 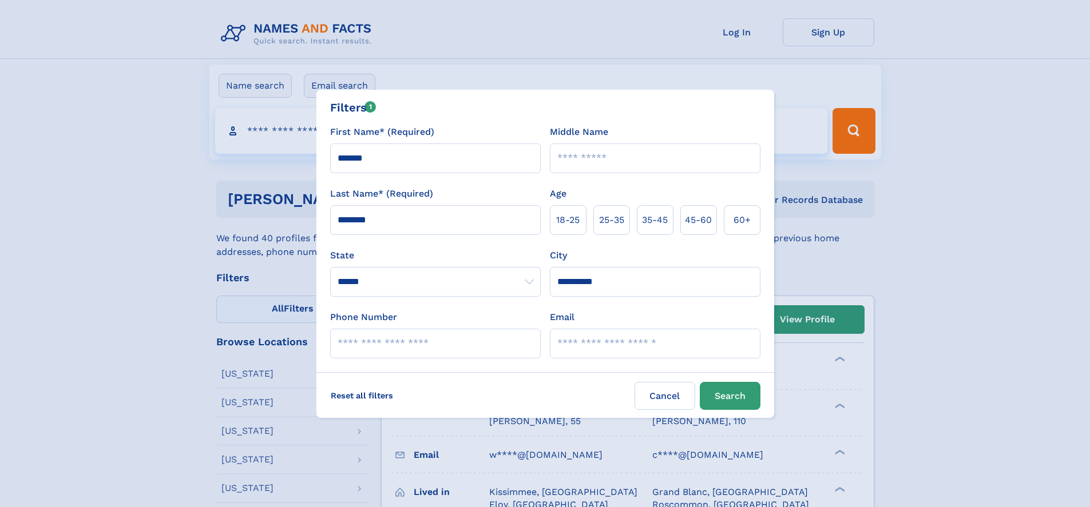 What do you see at coordinates (363, 317) in the screenshot?
I see `label: Phone Number` at bounding box center [363, 317].